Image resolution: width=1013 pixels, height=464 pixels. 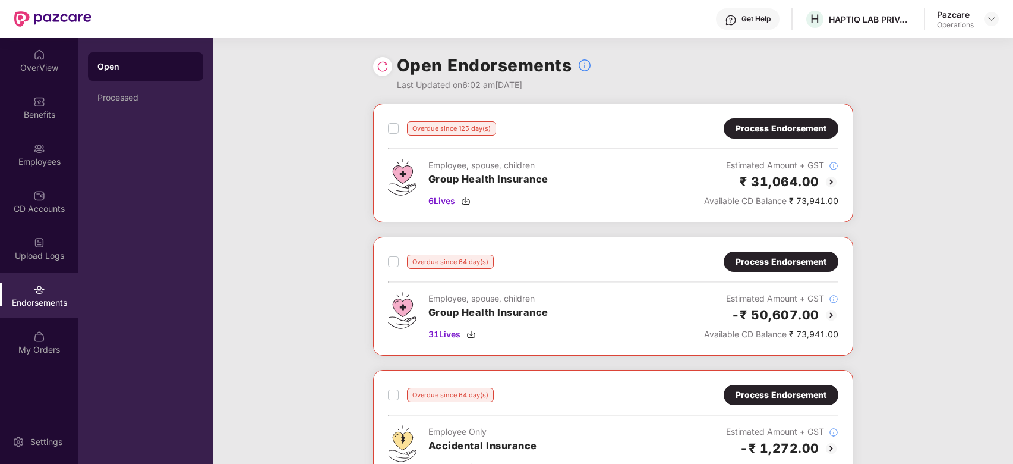 What do you see at coordinates (871, 19) in the screenshot?
I see `div: HAPTIQ LAB PRIVATE LIMITED` at bounding box center [871, 19].